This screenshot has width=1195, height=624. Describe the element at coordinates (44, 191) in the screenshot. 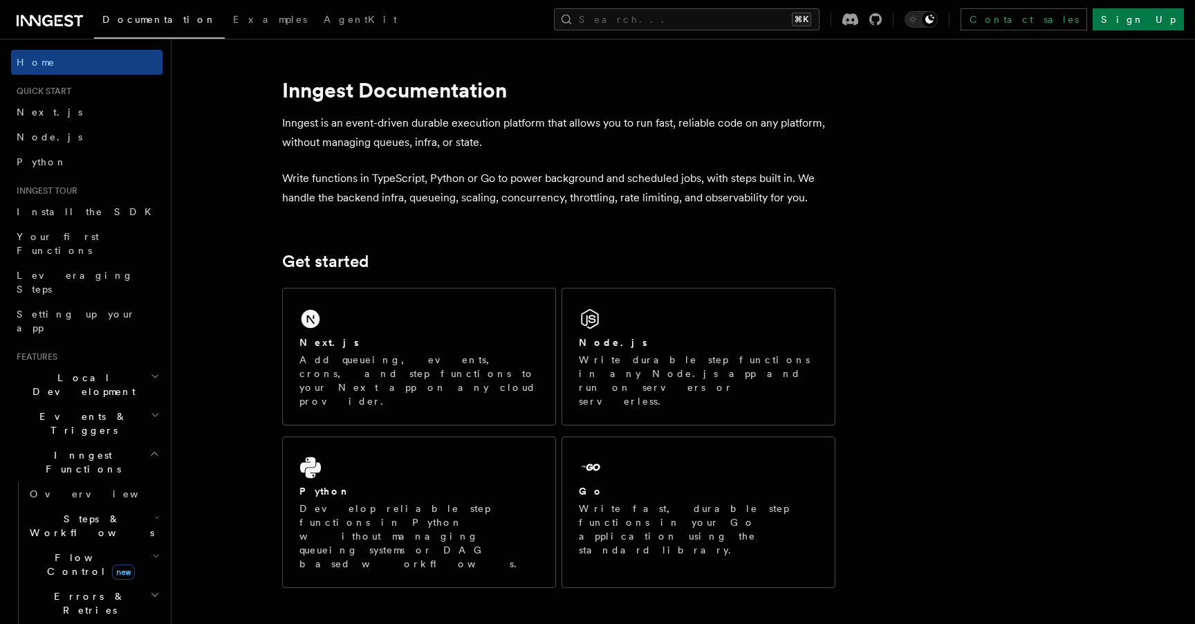

I see `span: Inngest tour` at that location.